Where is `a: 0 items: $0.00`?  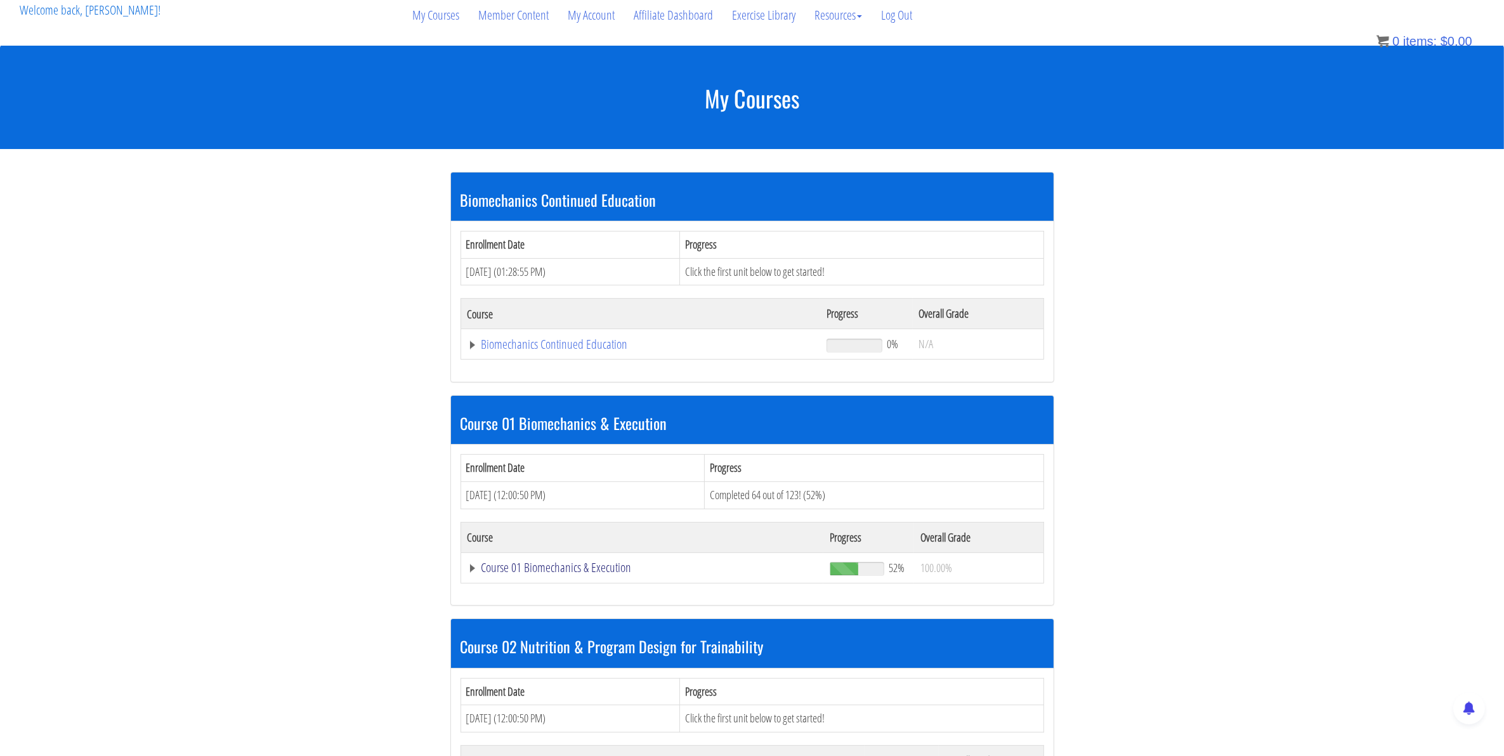
a: 0 items: $0.00 is located at coordinates (1424, 41).